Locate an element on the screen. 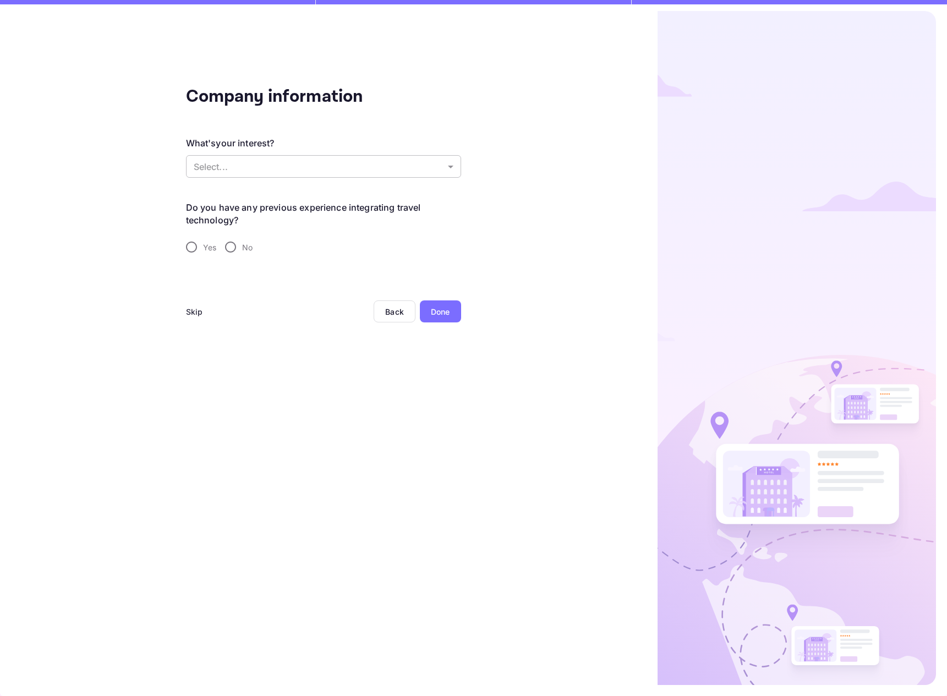  div: Company information is located at coordinates (296, 97).